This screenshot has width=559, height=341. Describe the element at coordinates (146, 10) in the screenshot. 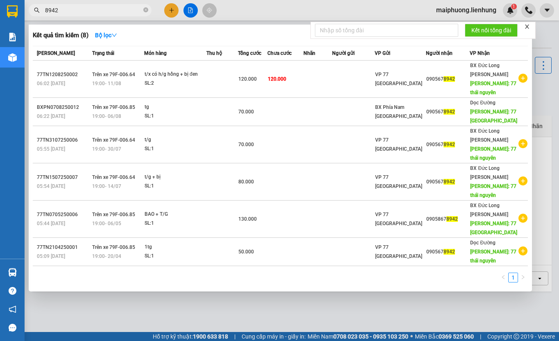

I see `span: close-circle` at that location.